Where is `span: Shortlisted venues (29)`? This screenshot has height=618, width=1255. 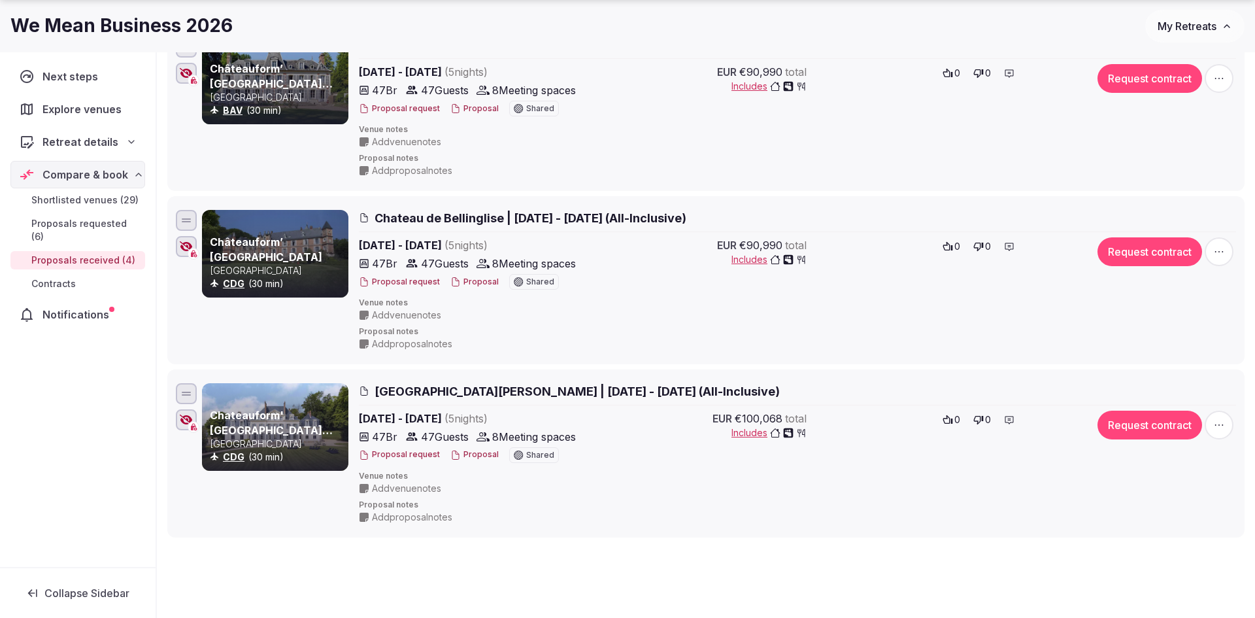
span: Shortlisted venues (29) is located at coordinates (85, 200).